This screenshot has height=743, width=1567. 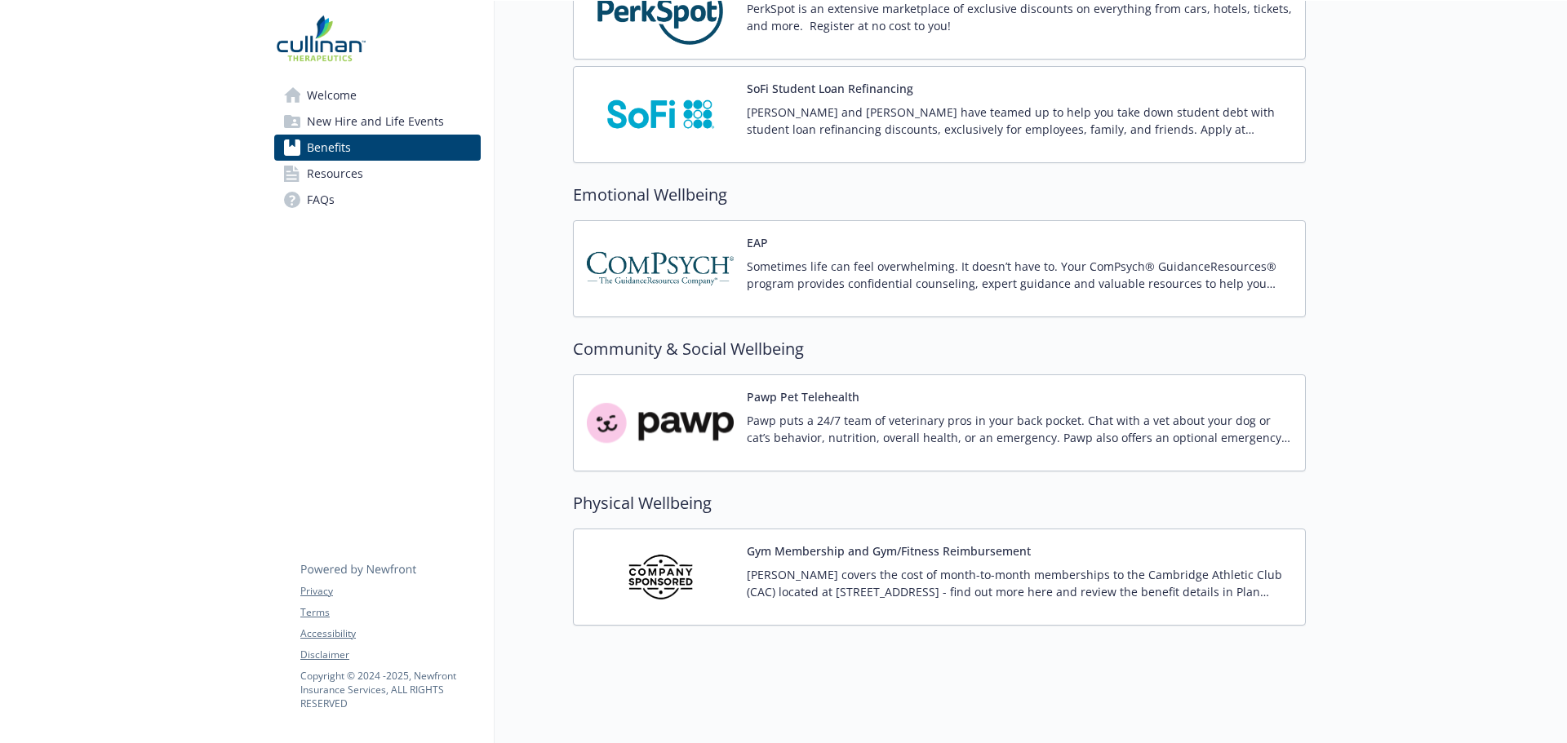 What do you see at coordinates (390, 655) in the screenshot?
I see `a: Disclaimer` at bounding box center [390, 655].